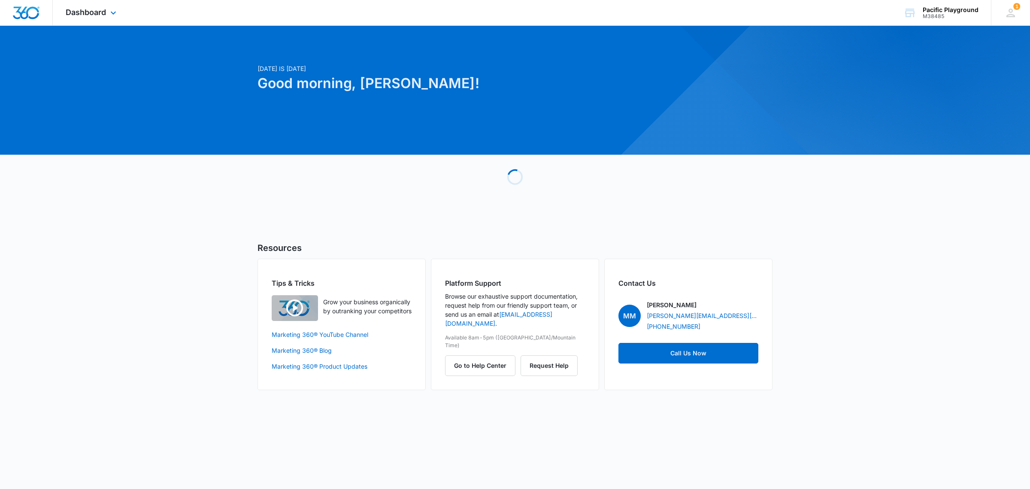 Image resolution: width=1030 pixels, height=489 pixels. Describe the element at coordinates (951, 16) in the screenshot. I see `div: account id` at that location.